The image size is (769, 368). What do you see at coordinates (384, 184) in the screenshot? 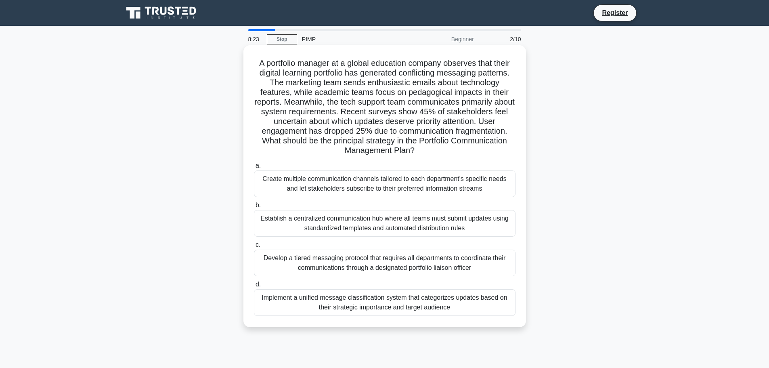
I see `div: Create multiple communication channels tailored to each department's specific needs and let stake...` at bounding box center [384, 184].